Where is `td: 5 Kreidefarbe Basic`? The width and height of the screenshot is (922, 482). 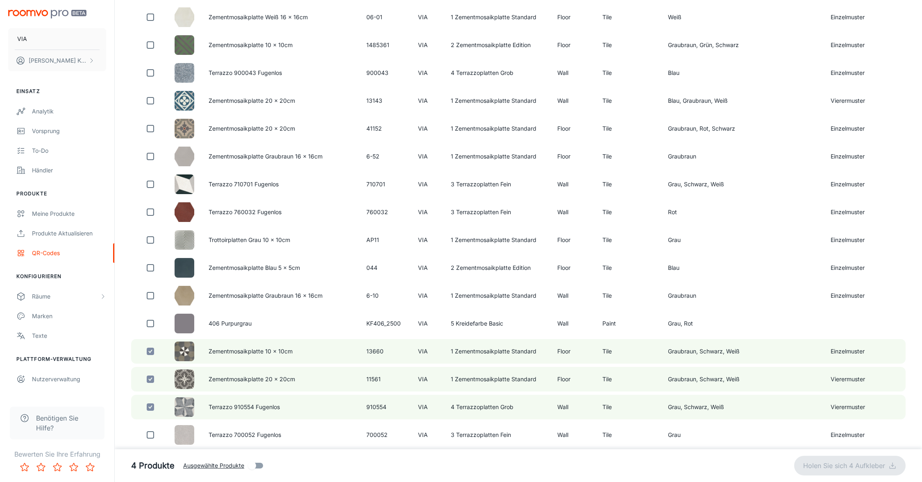 td: 5 Kreidefarbe Basic is located at coordinates (498, 324).